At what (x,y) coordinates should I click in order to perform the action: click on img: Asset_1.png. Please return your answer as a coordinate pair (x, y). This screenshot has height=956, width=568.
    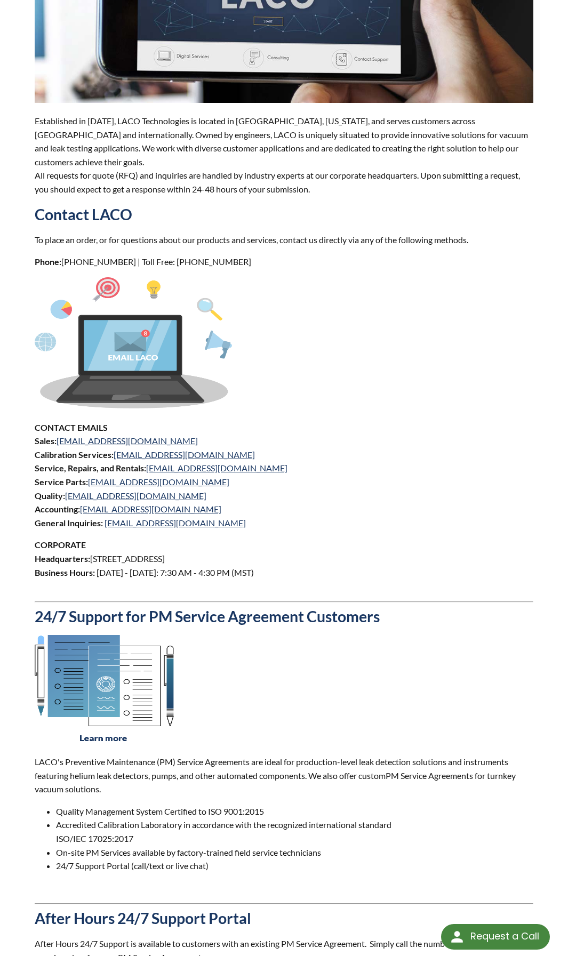
    Looking at the image, I should click on (133, 343).